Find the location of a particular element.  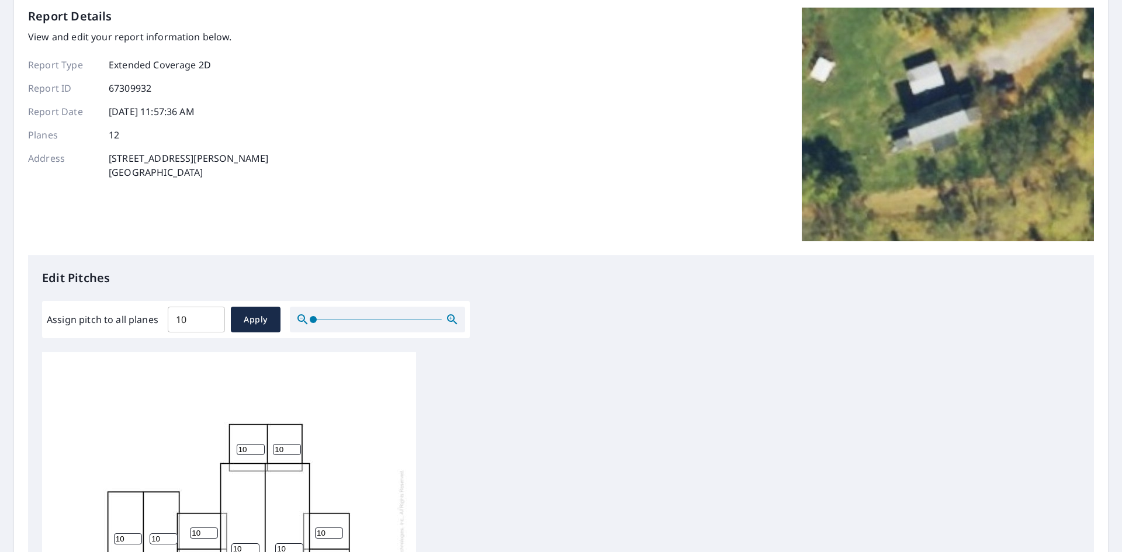

img: Top image is located at coordinates (948, 124).